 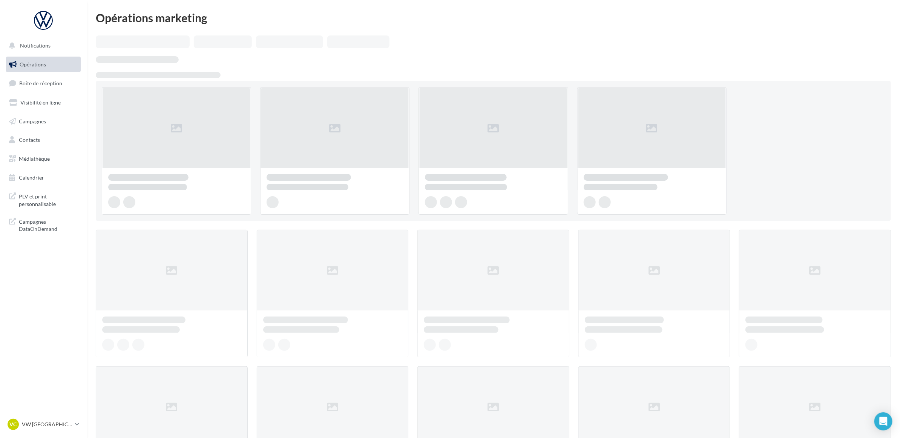 I want to click on span: PLV et print personnalisable, so click(x=48, y=199).